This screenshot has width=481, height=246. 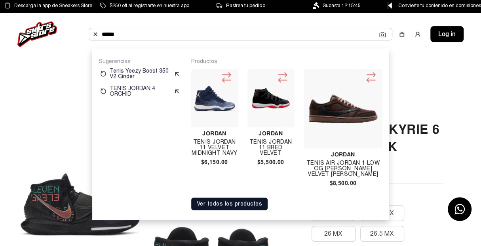 I want to click on h4: TENIS JORDAN 11 BRED VELVET, so click(x=271, y=147).